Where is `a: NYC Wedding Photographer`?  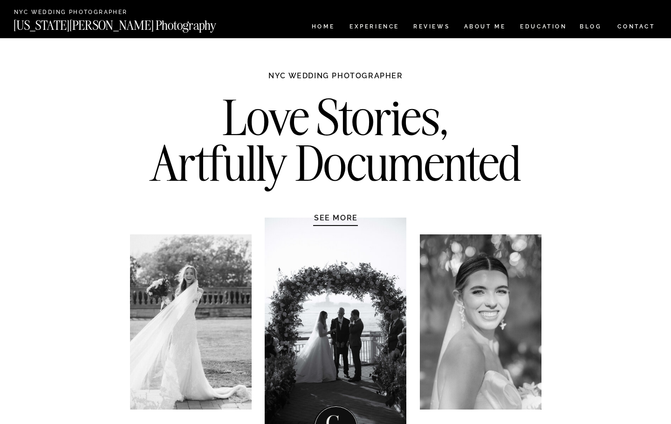
a: NYC Wedding Photographer is located at coordinates (84, 13).